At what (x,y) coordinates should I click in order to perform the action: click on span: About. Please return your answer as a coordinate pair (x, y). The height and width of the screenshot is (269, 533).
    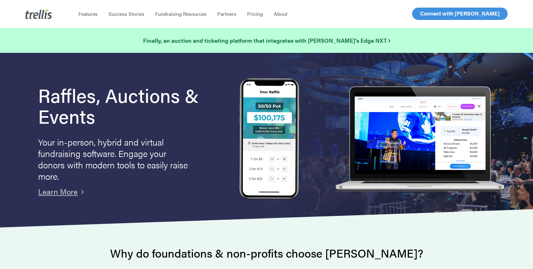
    Looking at the image, I should click on (280, 14).